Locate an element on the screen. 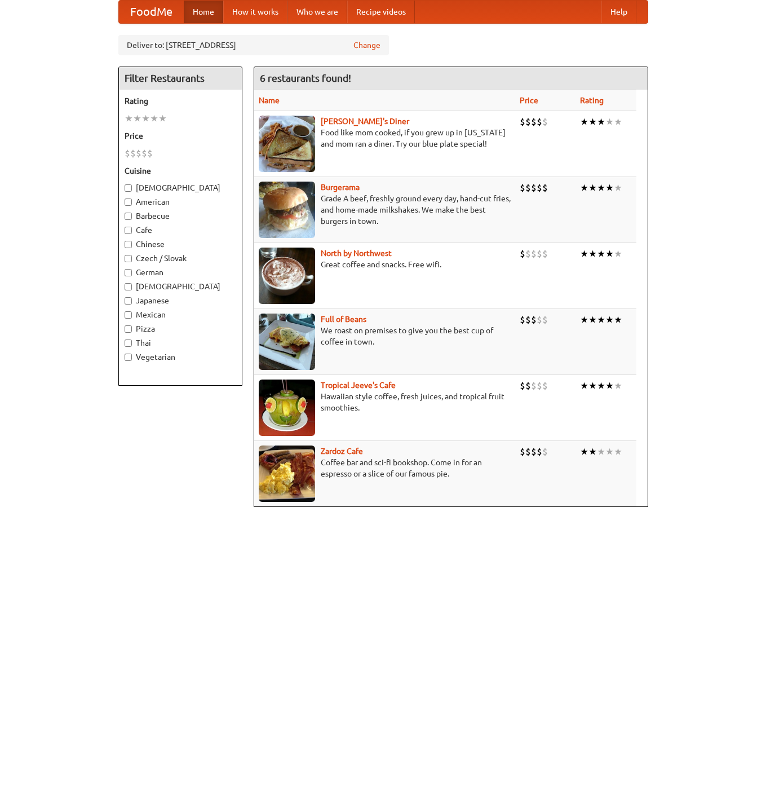 This screenshot has height=798, width=766. a: Recipe videos is located at coordinates (381, 12).